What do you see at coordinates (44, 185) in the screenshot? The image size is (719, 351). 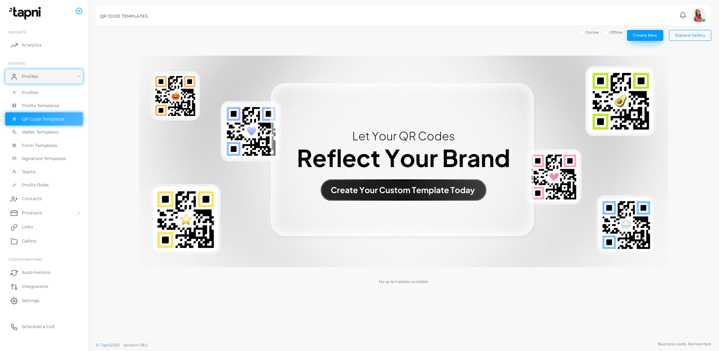 I see `a: Profile Roles` at bounding box center [44, 185].